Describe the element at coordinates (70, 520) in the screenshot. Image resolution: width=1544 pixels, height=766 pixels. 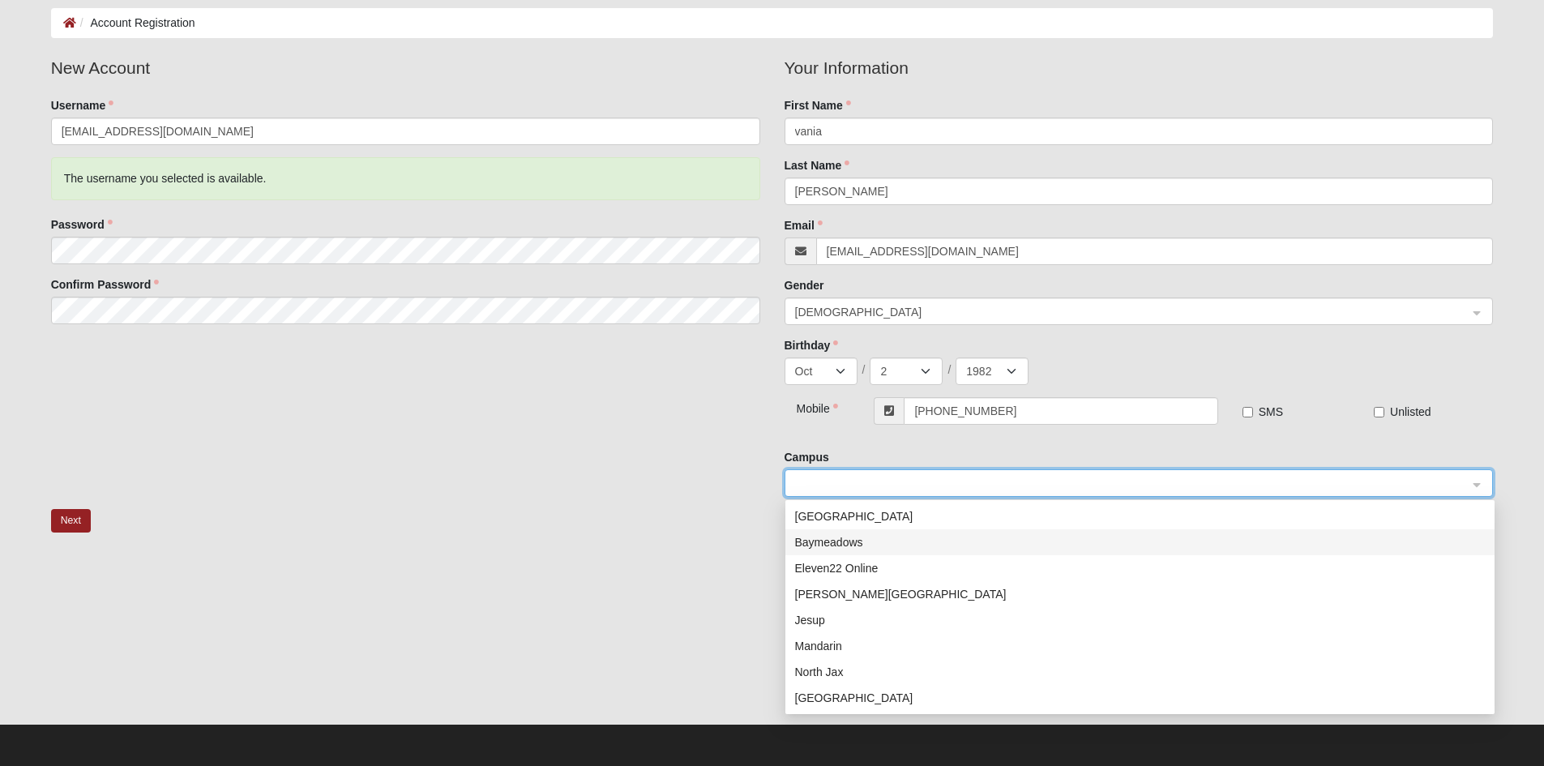
I see `button: Next` at that location.